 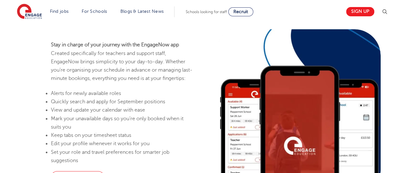 I want to click on a: Sign up, so click(x=360, y=12).